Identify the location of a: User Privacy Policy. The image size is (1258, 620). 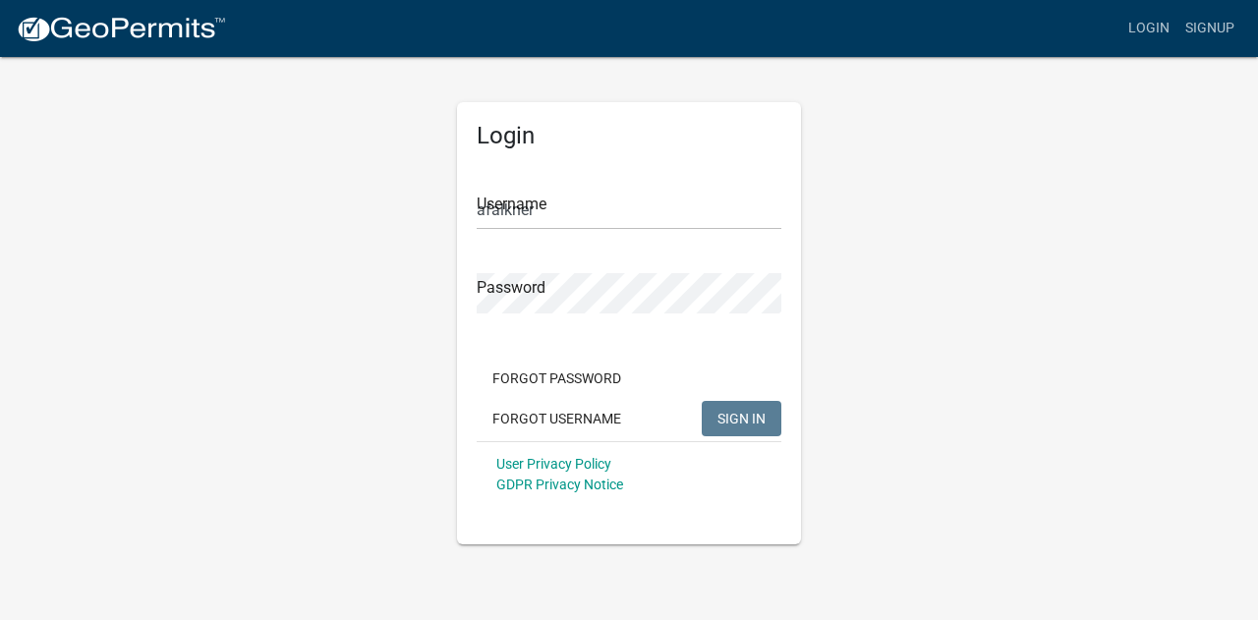
(553, 464).